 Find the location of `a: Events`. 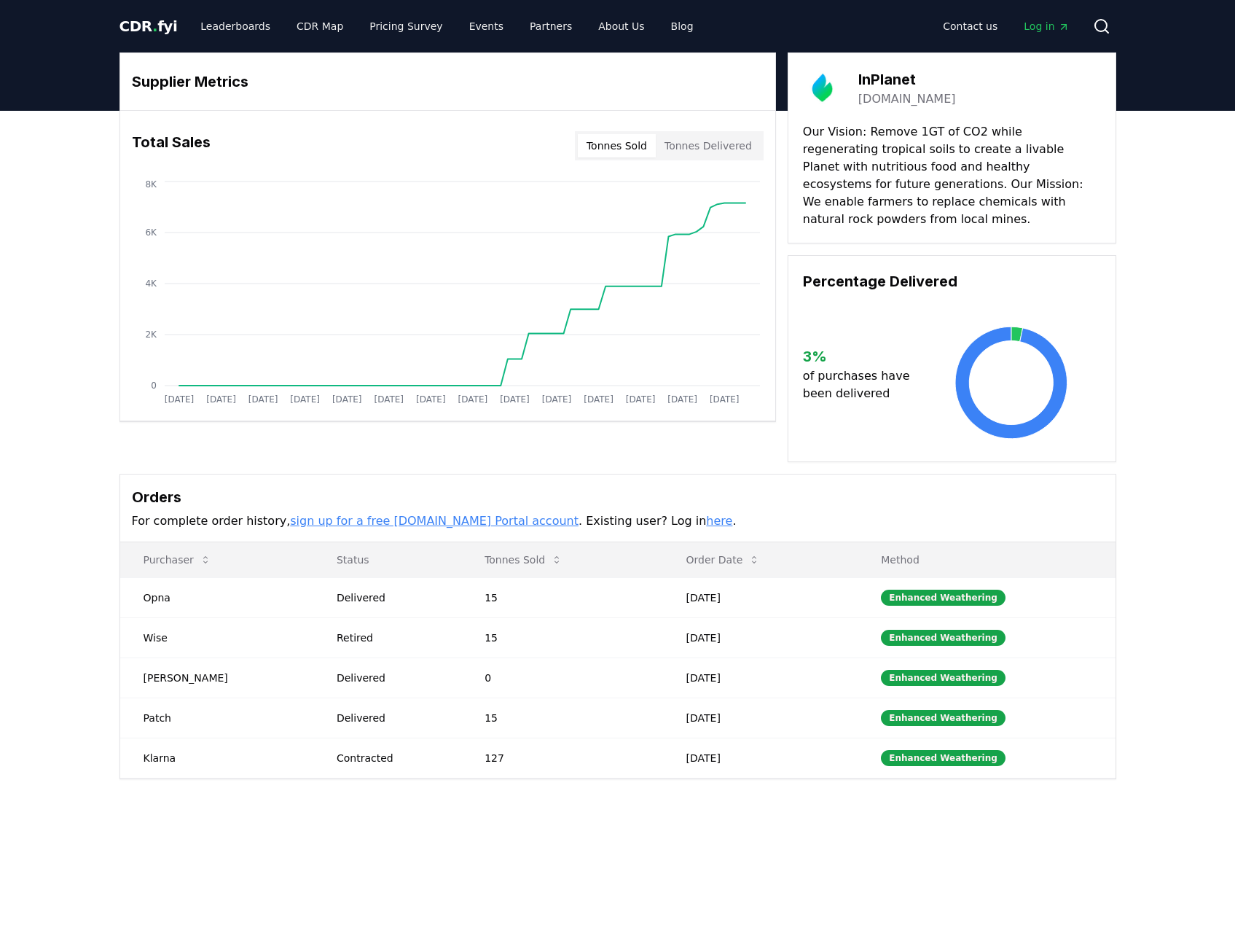

a: Events is located at coordinates (486, 26).